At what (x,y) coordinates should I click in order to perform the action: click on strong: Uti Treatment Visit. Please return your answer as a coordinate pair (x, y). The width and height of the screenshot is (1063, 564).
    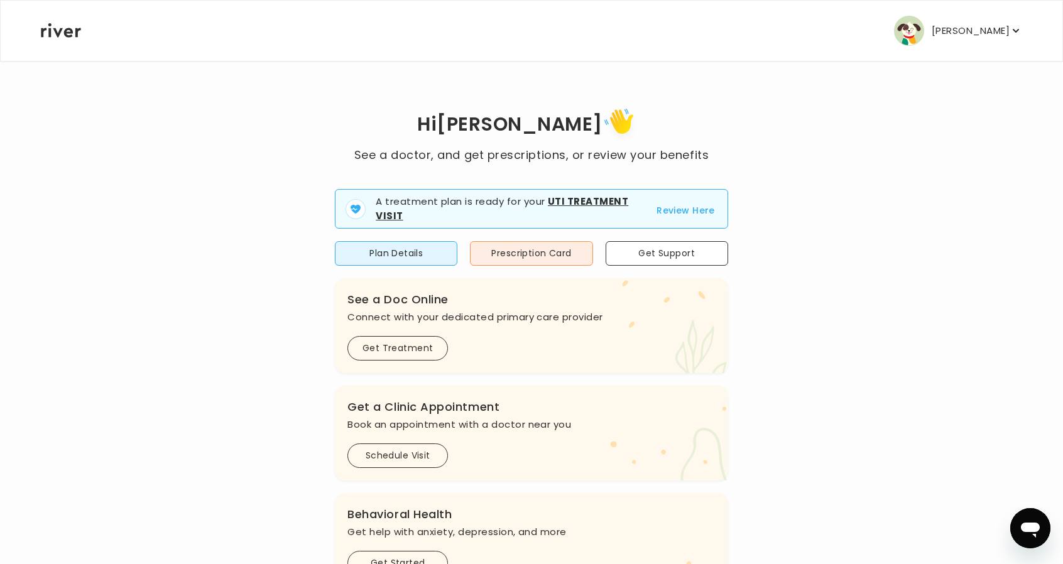
    Looking at the image, I should click on (502, 209).